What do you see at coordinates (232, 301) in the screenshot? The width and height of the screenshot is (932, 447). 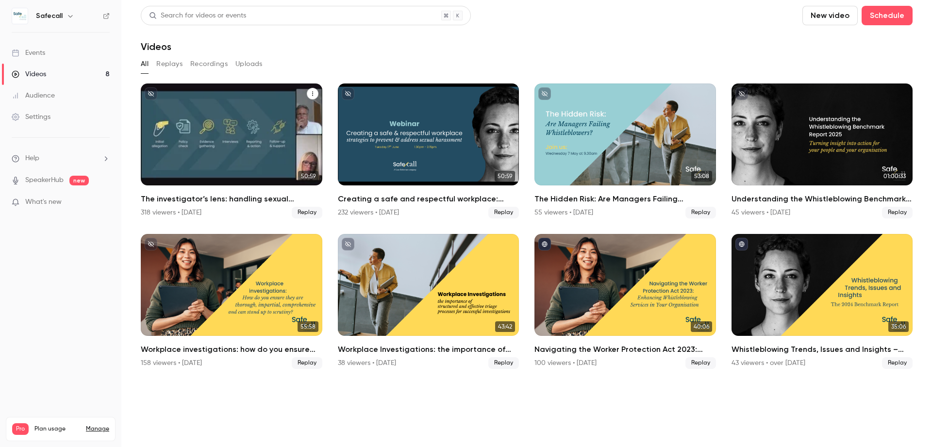 I see `a: 55:58Workplace investigations: how do you ensure they are thorough, impartial, and can stand up t...` at bounding box center [232, 301].